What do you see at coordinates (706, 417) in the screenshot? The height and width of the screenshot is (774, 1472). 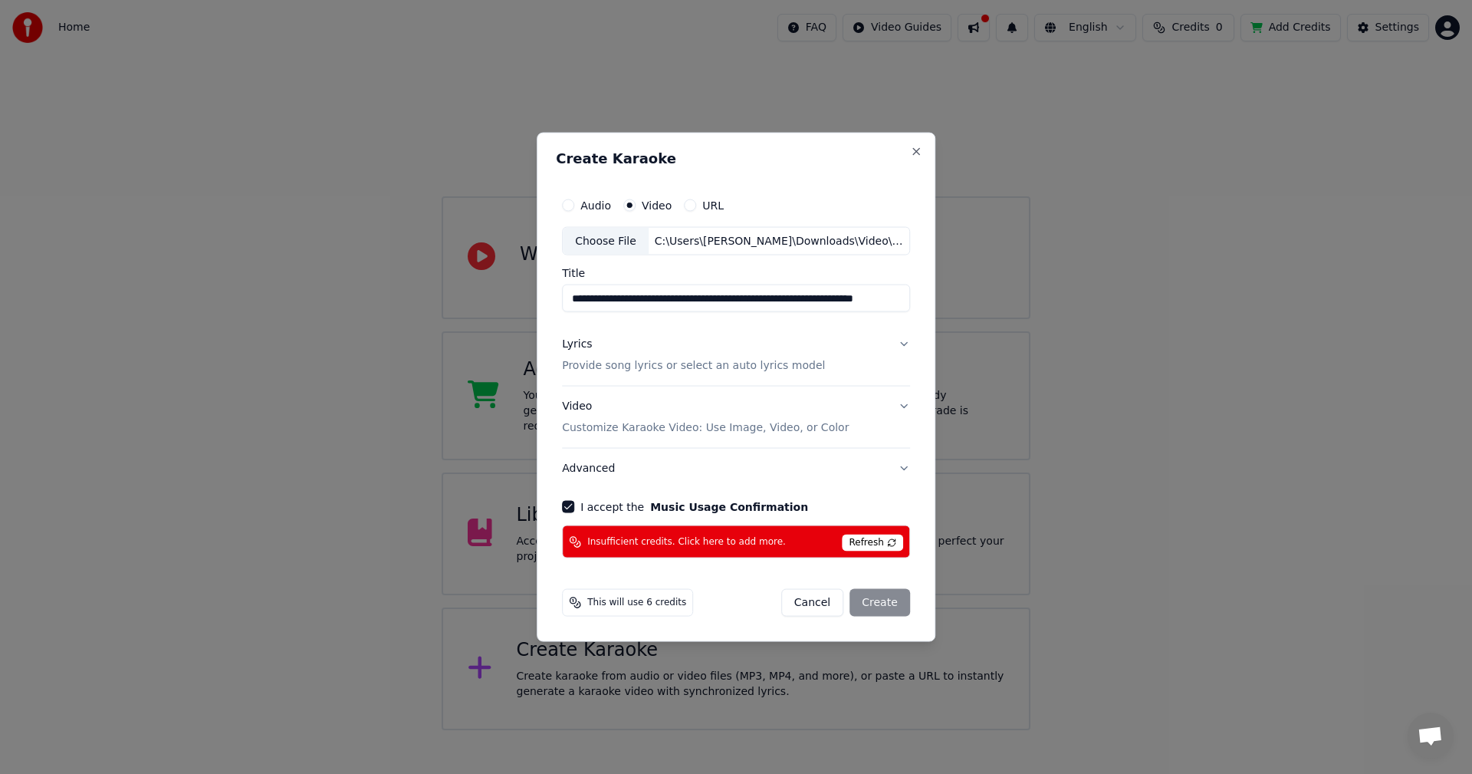 I see `div: Video` at bounding box center [706, 417].